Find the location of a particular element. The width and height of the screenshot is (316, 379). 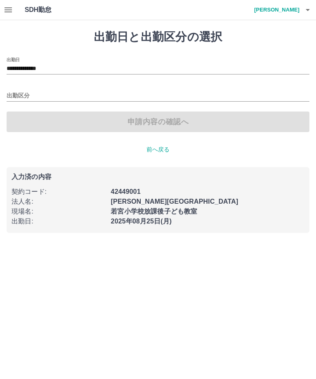

p: 前へ戻る is located at coordinates (158, 149).